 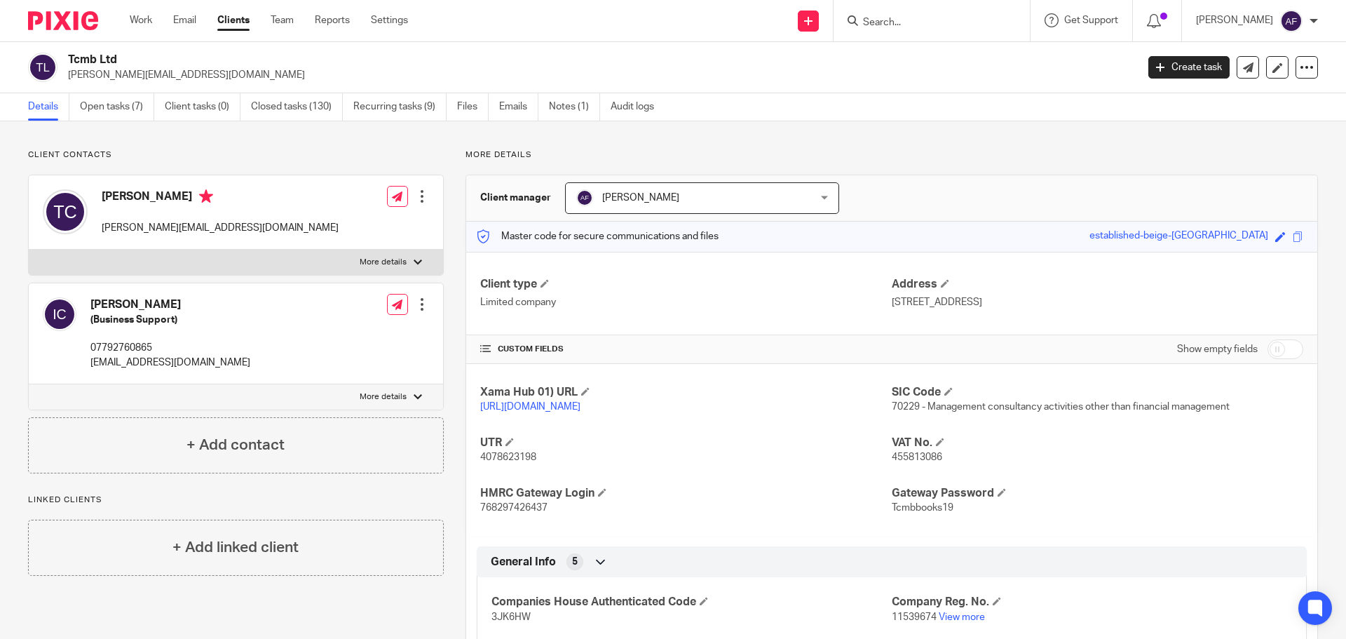 What do you see at coordinates (962, 617) in the screenshot?
I see `a: View more` at bounding box center [962, 617].